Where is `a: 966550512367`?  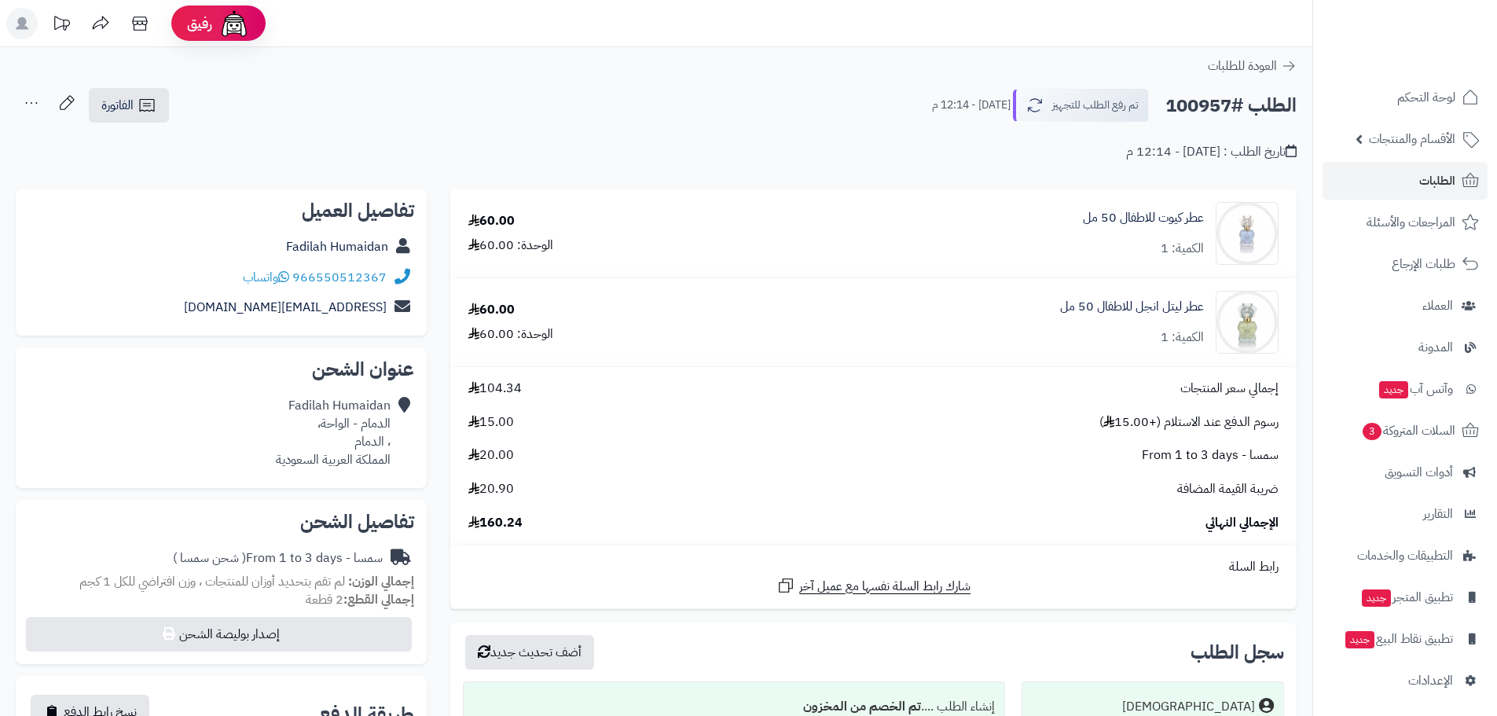
a: 966550512367 is located at coordinates (339, 277).